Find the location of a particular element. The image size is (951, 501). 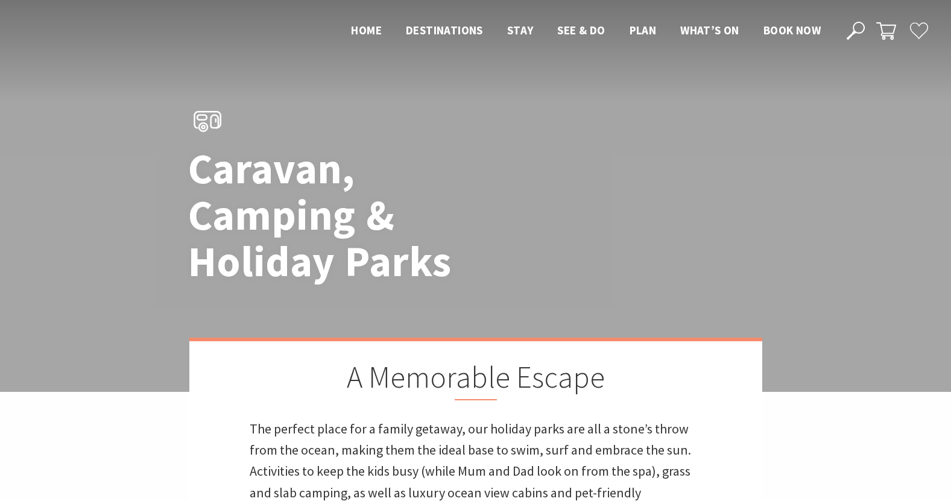

h2: A Memorable Escape is located at coordinates (476, 380).